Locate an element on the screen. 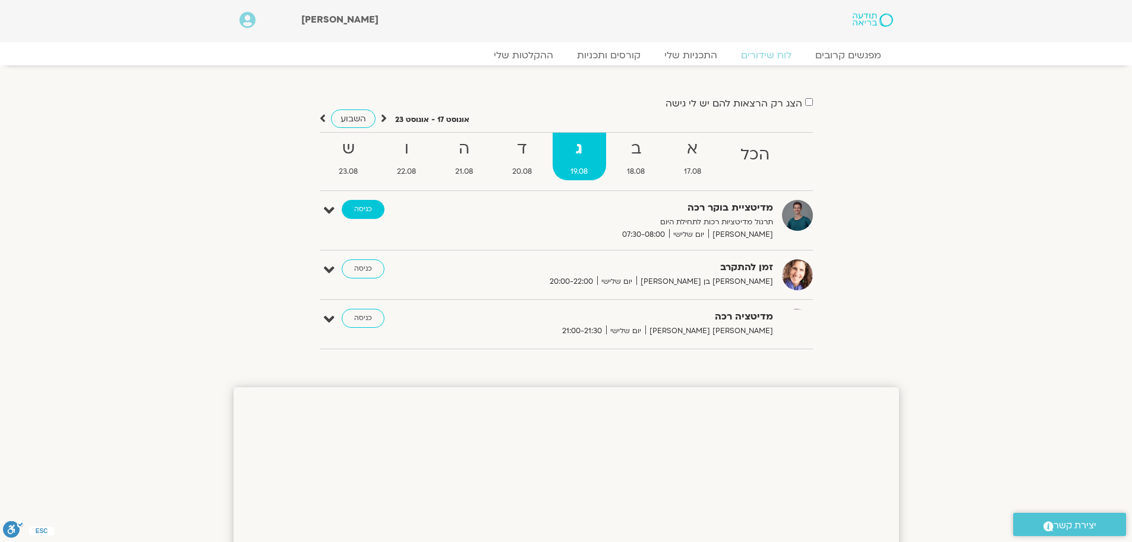 The image size is (1132, 542). span: 20:00-22:00 is located at coordinates (571, 281).